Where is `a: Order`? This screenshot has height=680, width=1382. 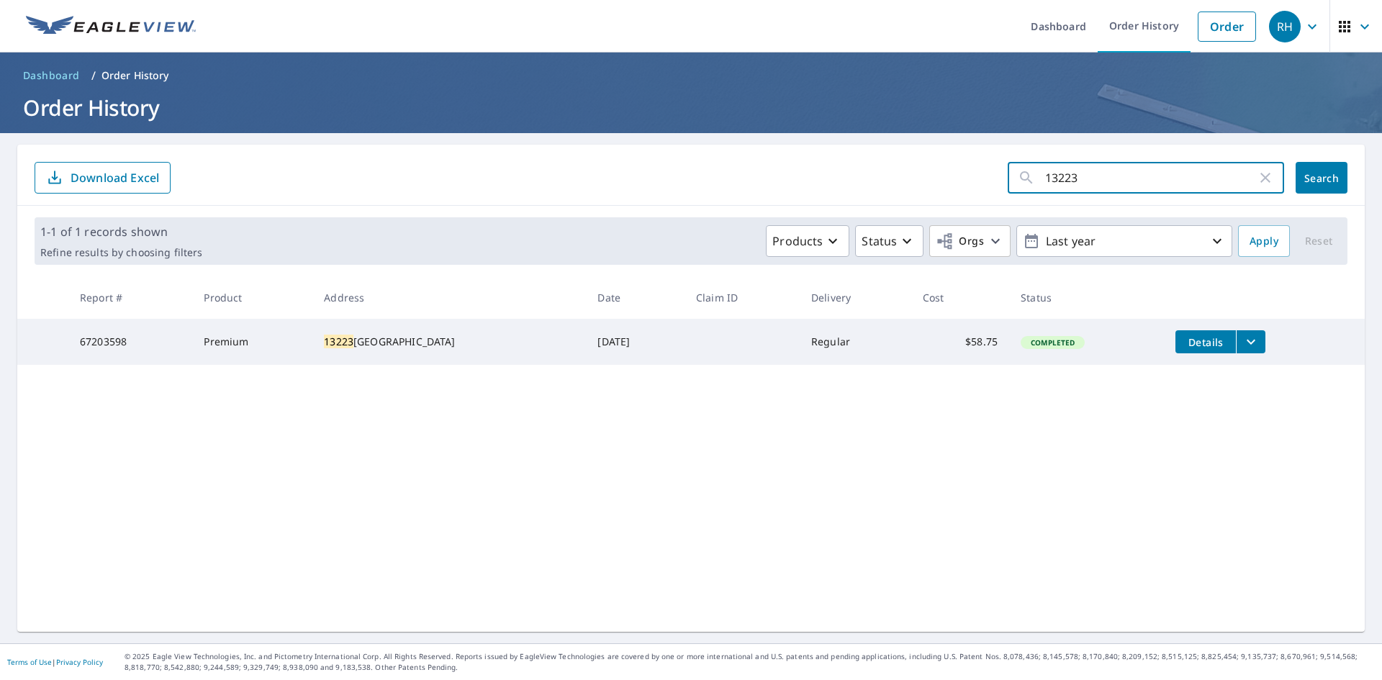
a: Order is located at coordinates (1227, 27).